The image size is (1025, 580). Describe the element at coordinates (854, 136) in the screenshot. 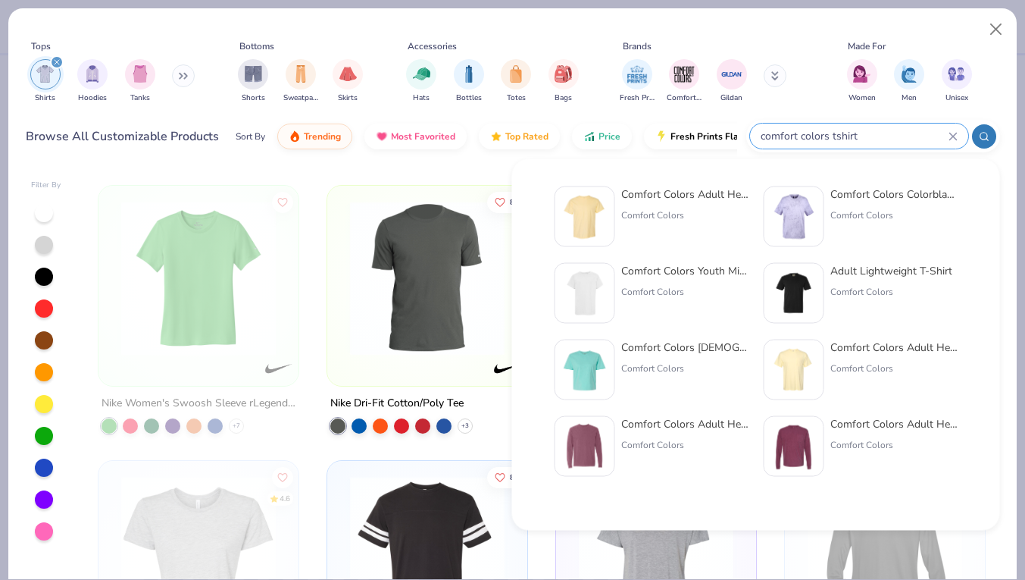

I see `input: Try "T-Shirt"` at that location.